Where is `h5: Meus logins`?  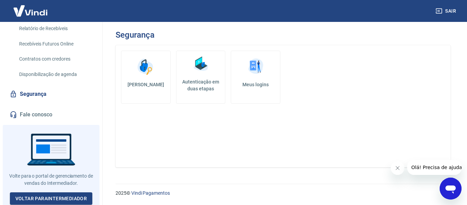
h5: Meus logins is located at coordinates (255, 84).